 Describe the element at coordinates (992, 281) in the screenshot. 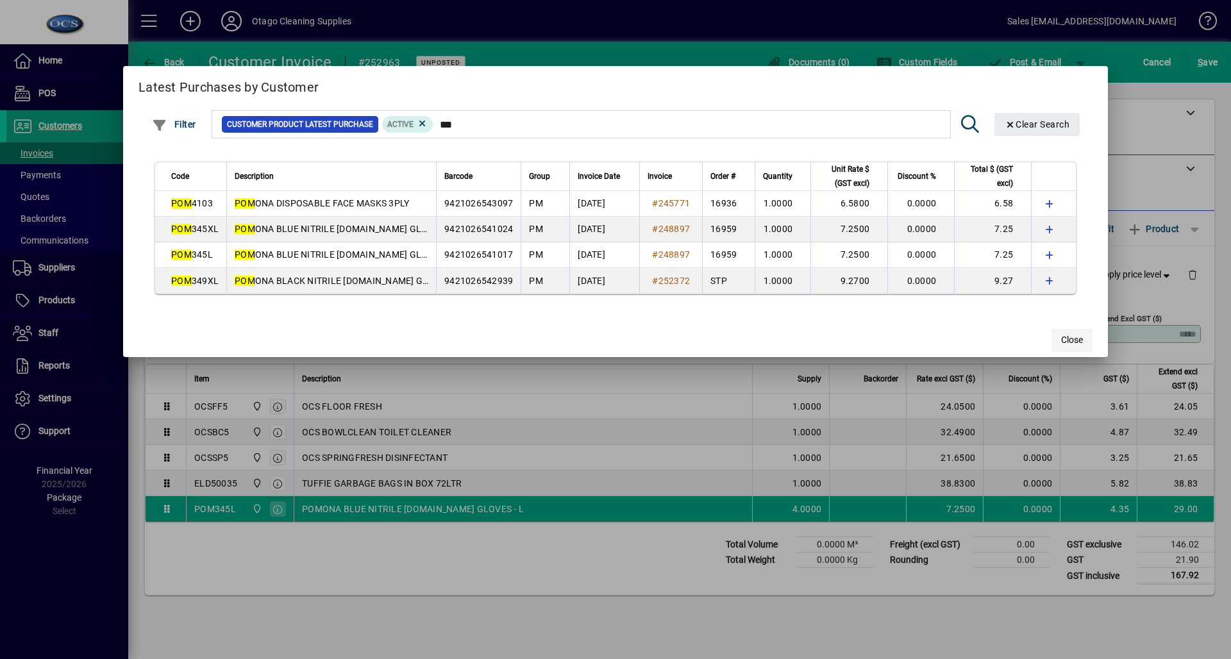

I see `td: 9.27` at that location.